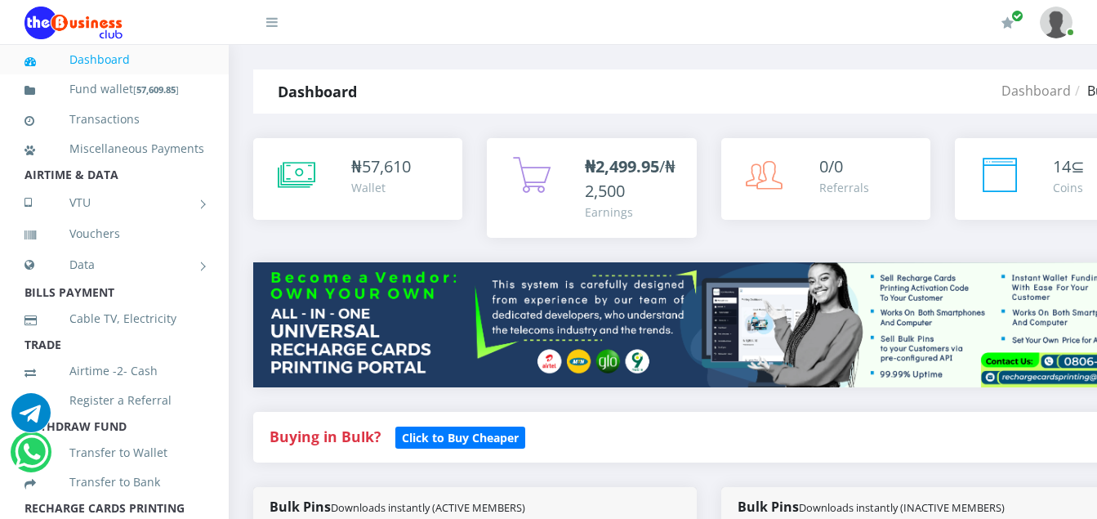 The width and height of the screenshot is (1097, 519). I want to click on span: 14, so click(1062, 166).